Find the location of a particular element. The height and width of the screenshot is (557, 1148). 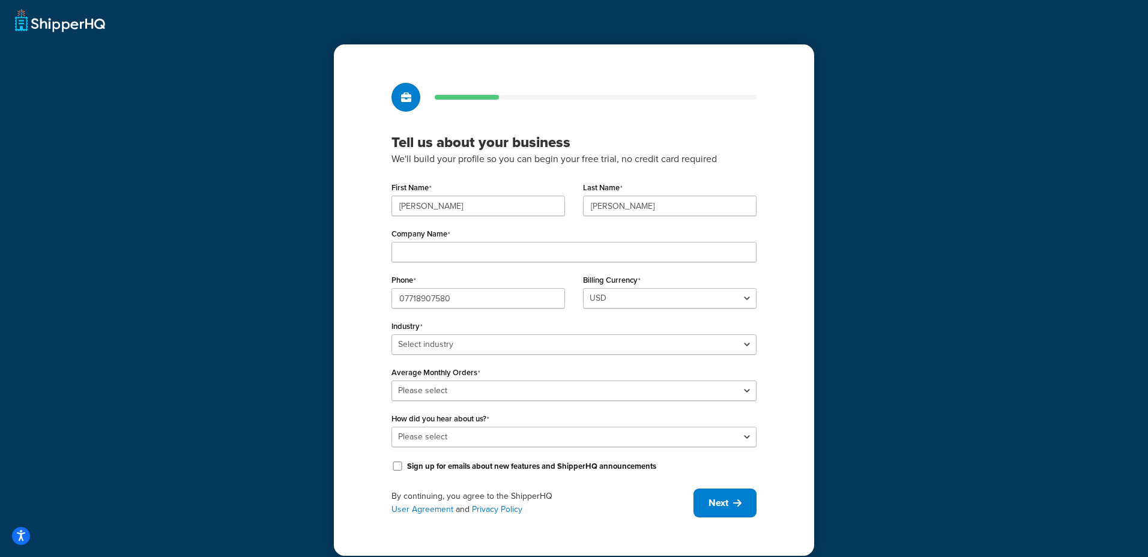

label: Last Name is located at coordinates (603, 188).